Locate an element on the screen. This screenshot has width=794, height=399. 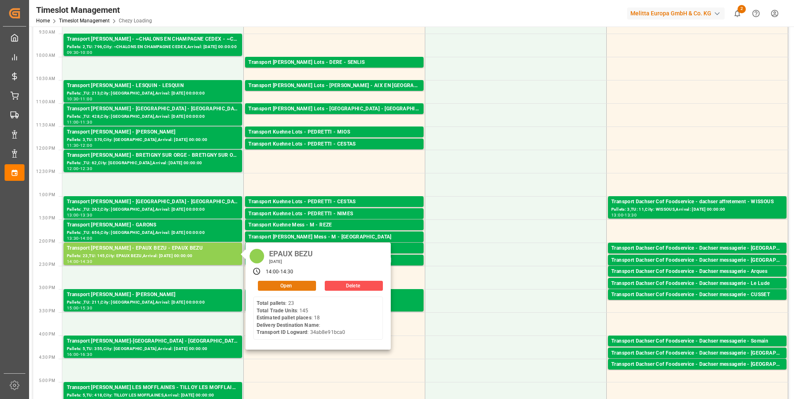
div: 10:00 is located at coordinates (86, 52).